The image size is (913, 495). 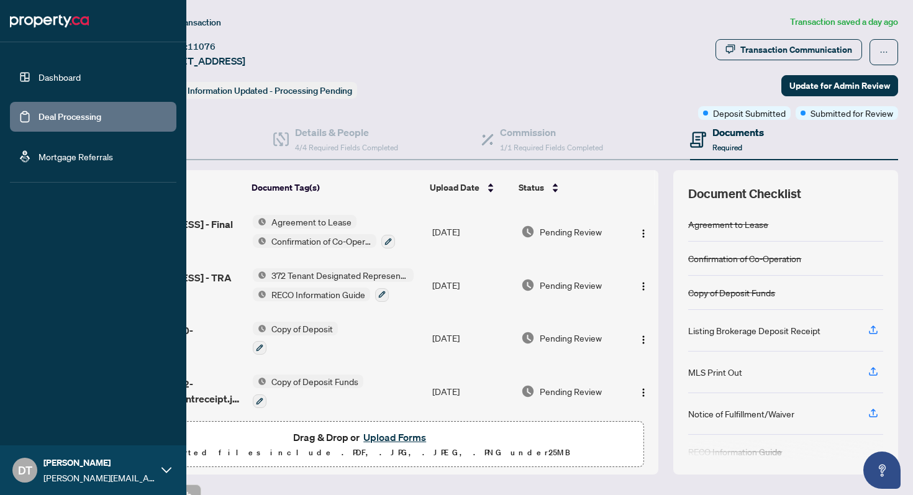 I want to click on span: Drag & Drop orUpload FormsSupported files include .PDF, .JPG, .JPEG, .PNG under25MB, so click(x=361, y=445).